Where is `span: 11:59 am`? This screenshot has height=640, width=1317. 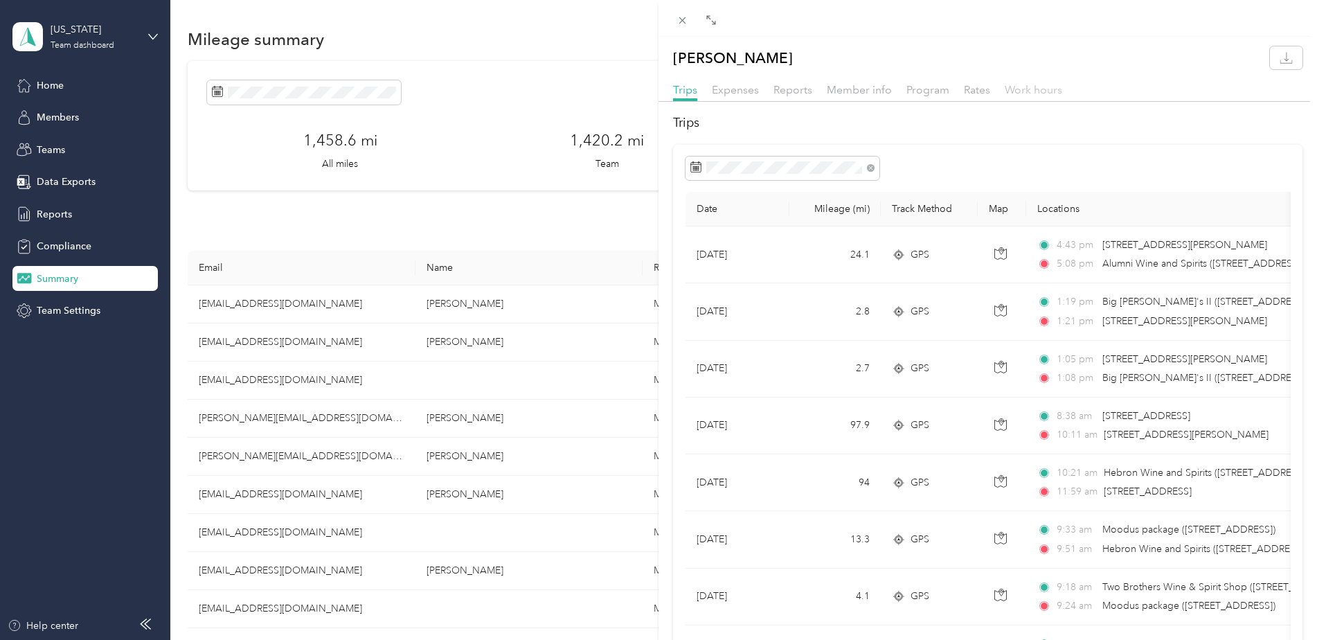
span: 11:59 am is located at coordinates (1077, 492).